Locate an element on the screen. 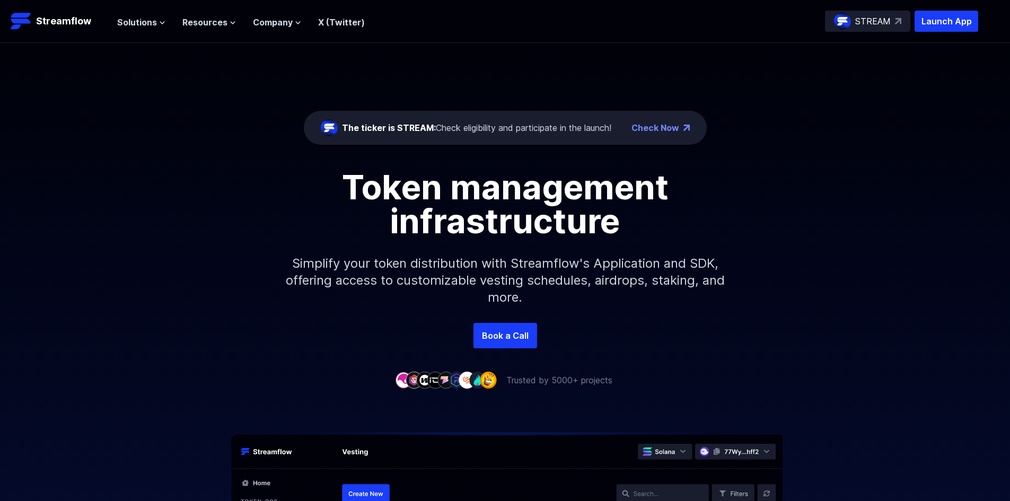 This screenshot has height=501, width=1010. img: company-5 is located at coordinates (446, 380).